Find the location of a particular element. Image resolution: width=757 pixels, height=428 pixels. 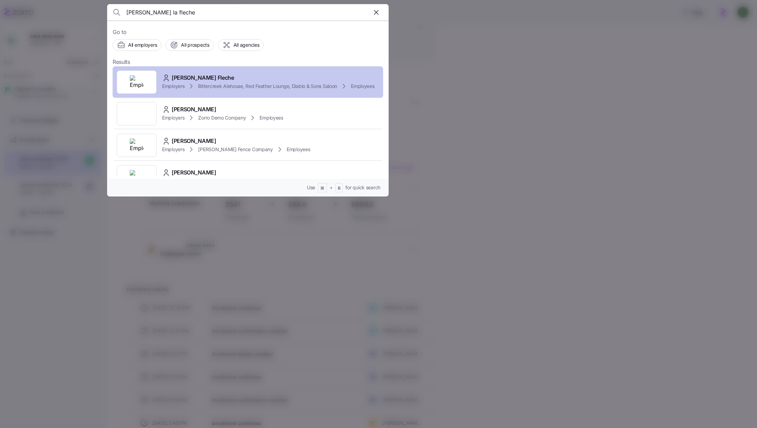

span: Results is located at coordinates (121, 62).